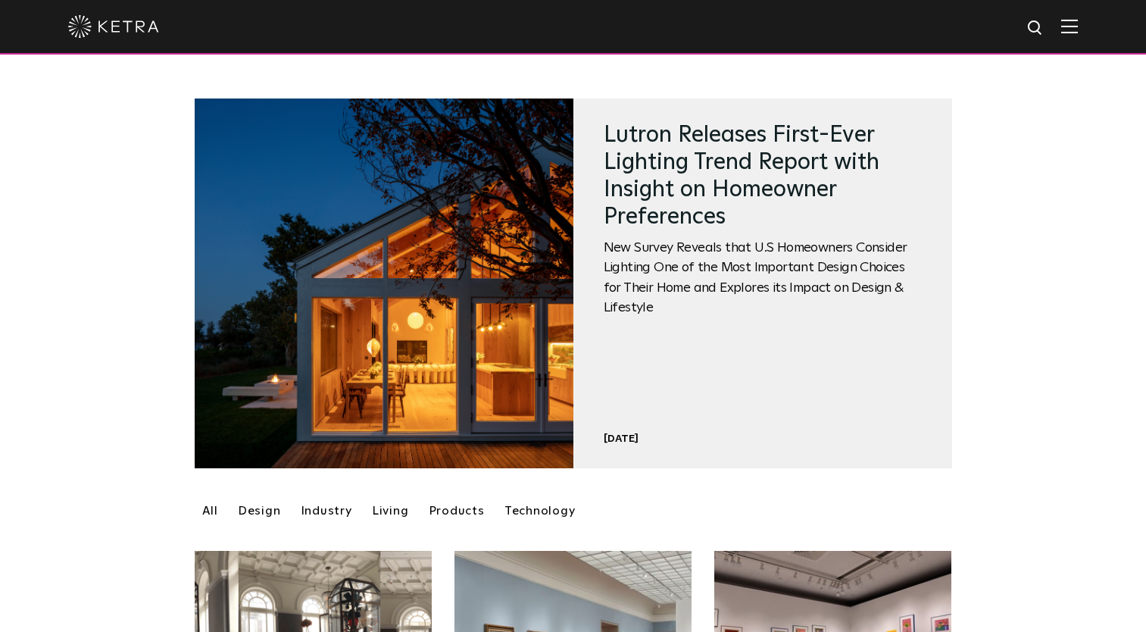  I want to click on a: Products, so click(457, 511).